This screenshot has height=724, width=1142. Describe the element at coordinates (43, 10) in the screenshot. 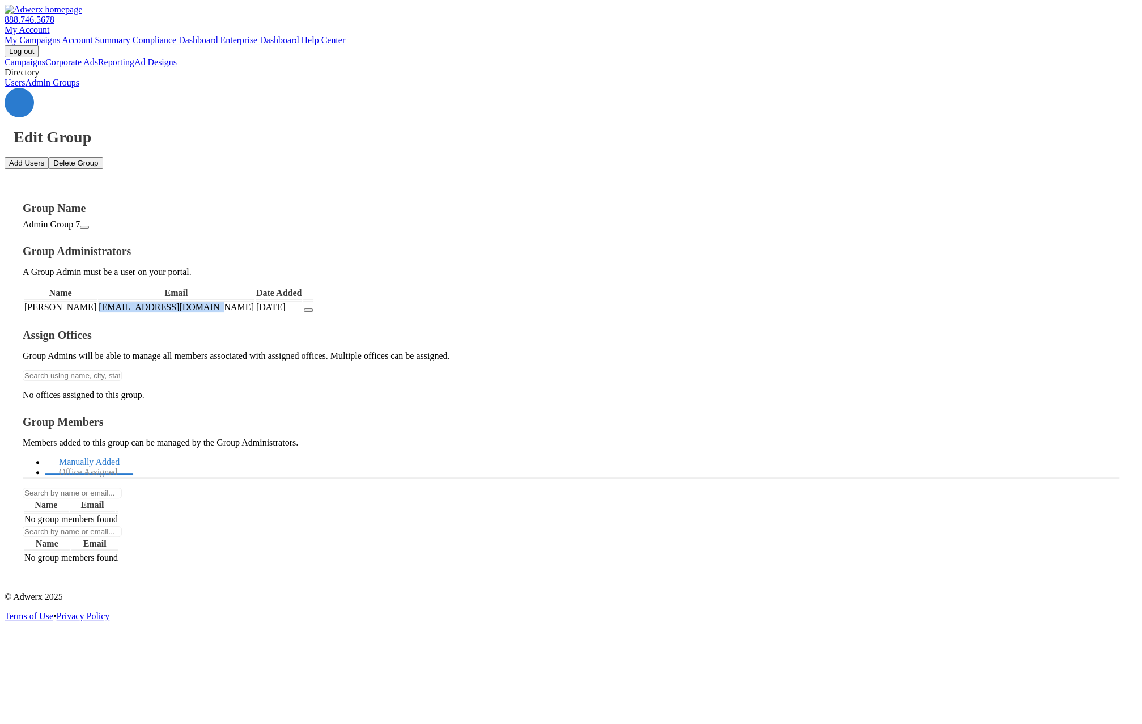

I see `img: Adwerx` at that location.